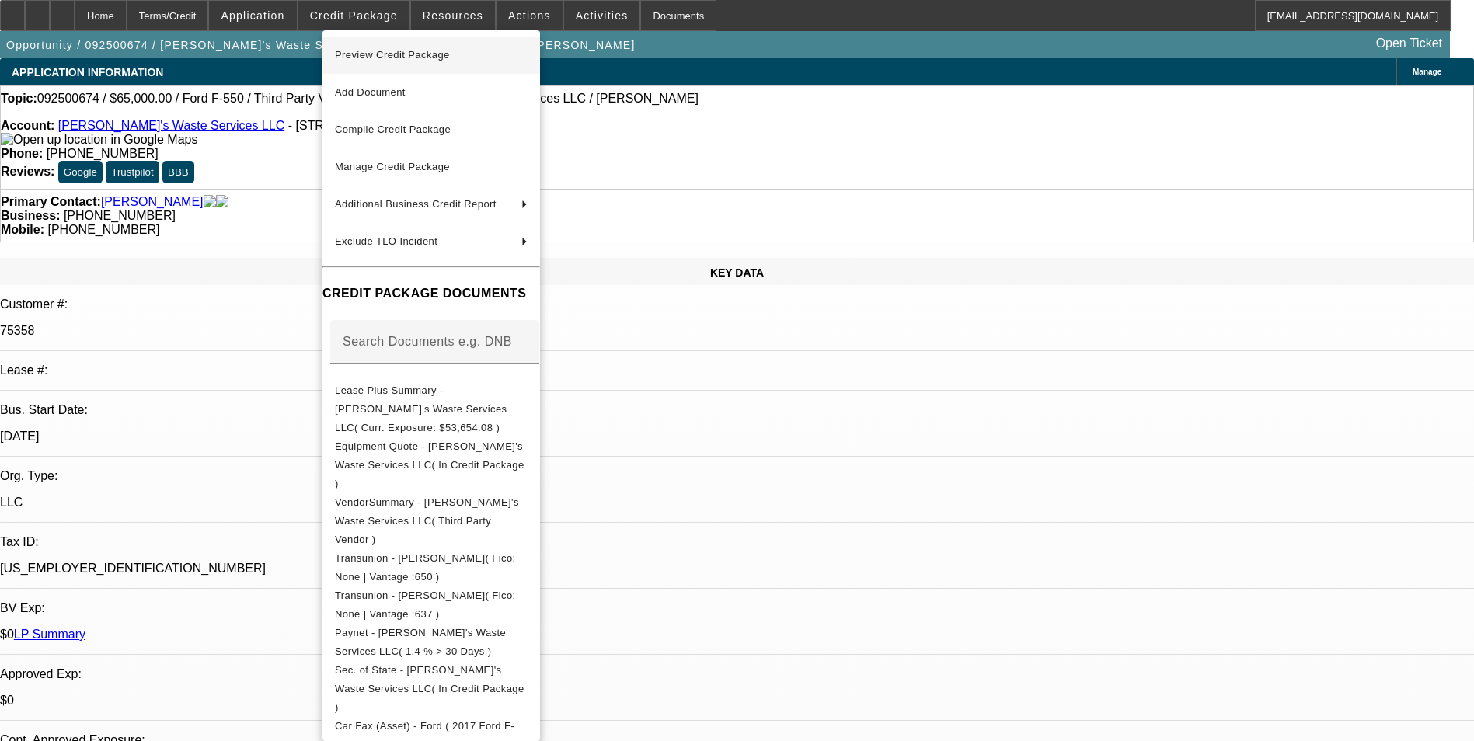  What do you see at coordinates (431, 605) in the screenshot?
I see `button: Transunion - Endsley, Charlene( Fico: None | Vantage :637 )` at bounding box center [431, 605].